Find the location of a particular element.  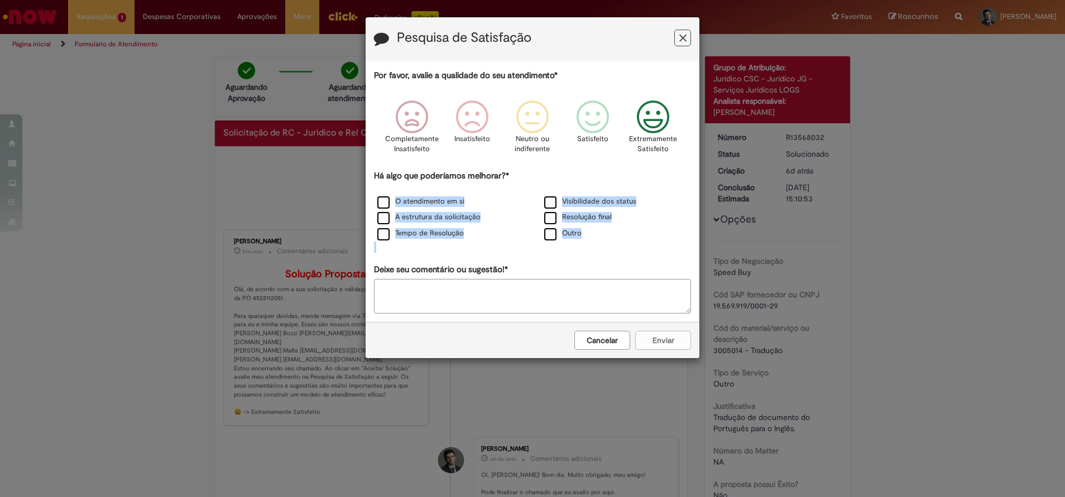

p: Completamente Insatisfeito is located at coordinates (412, 144).